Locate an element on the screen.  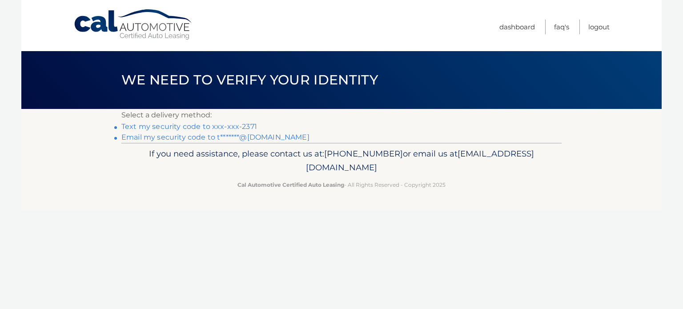
a: FAQ's is located at coordinates (561, 27).